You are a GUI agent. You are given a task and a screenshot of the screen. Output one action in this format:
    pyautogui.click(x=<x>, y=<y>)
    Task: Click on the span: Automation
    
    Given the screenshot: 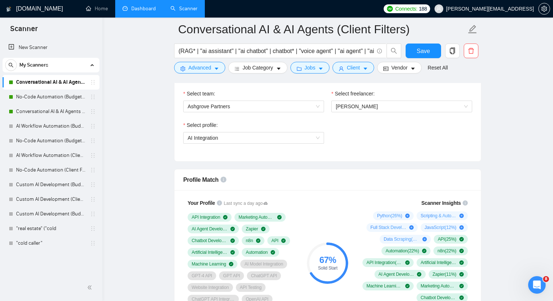 What is the action you would take?
    pyautogui.click(x=257, y=252)
    